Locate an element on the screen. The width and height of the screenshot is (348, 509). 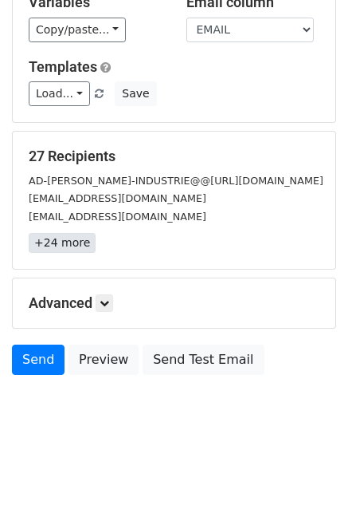
h5: 27 Recipients is located at coordinates (174, 156).